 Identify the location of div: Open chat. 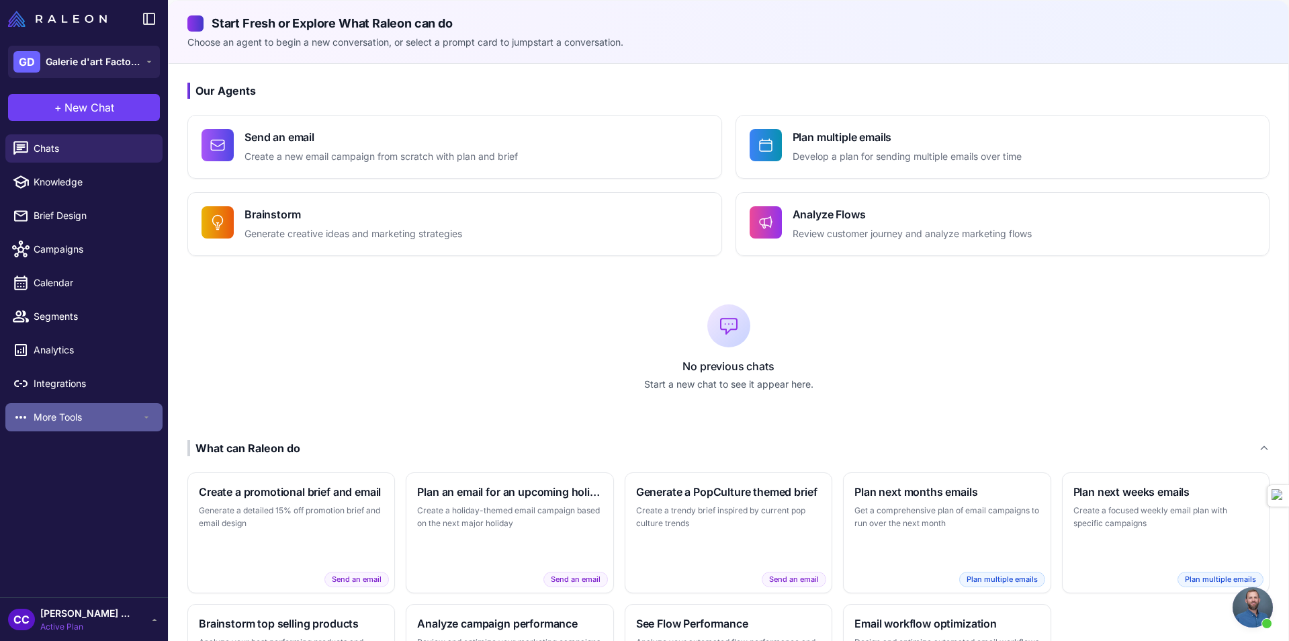
(1253, 607).